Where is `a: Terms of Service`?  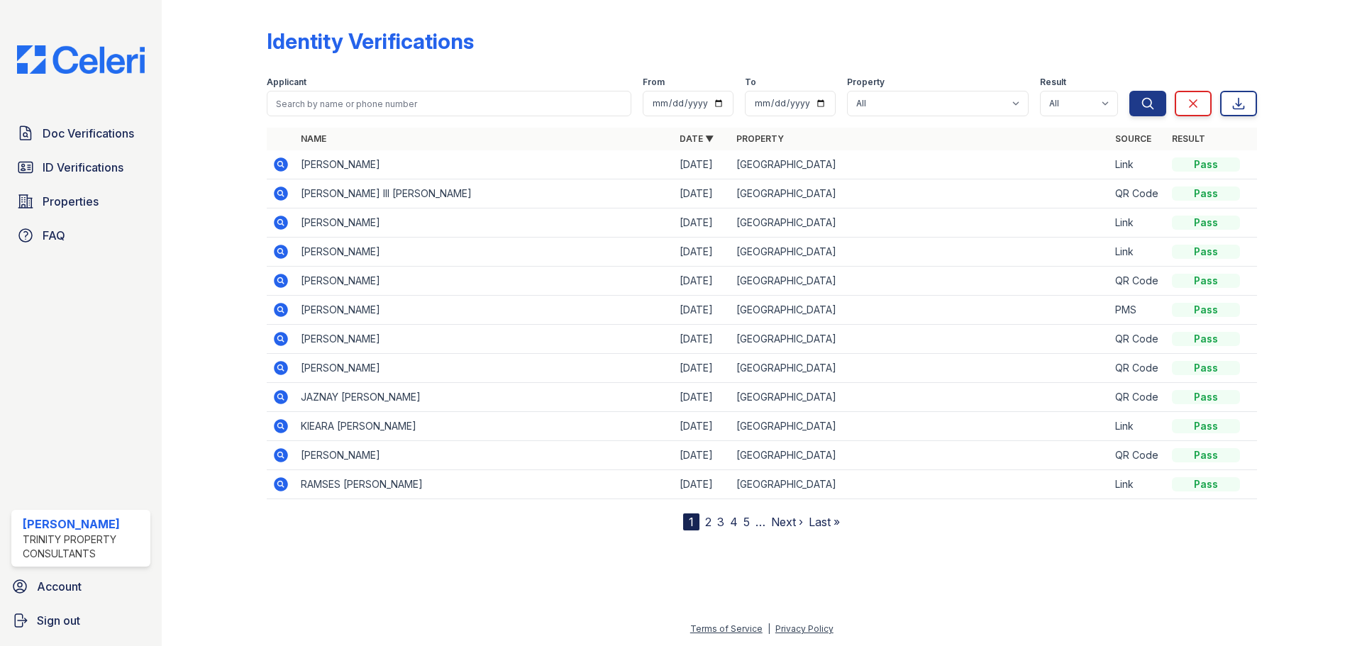 a: Terms of Service is located at coordinates (726, 628).